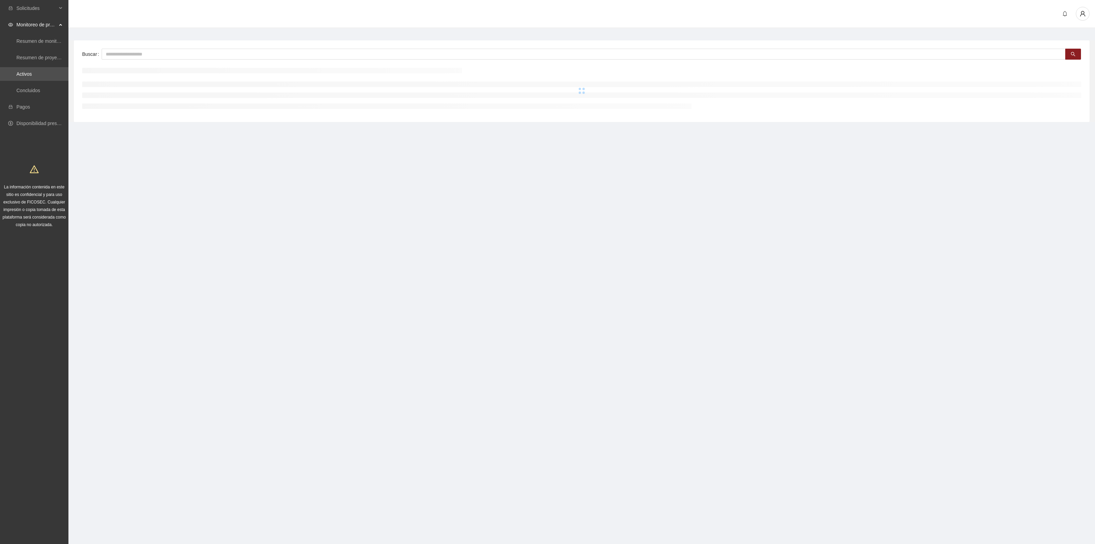 This screenshot has height=544, width=1095. What do you see at coordinates (46, 123) in the screenshot?
I see `a: Disponibilidad presupuestal` at bounding box center [46, 123].